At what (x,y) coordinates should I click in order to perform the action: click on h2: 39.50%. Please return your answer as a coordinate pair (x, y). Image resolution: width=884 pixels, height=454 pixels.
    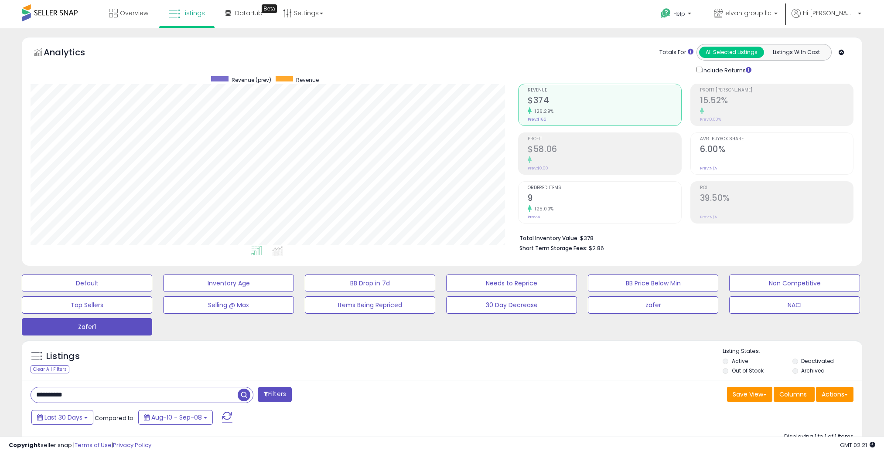
    Looking at the image, I should click on (776, 199).